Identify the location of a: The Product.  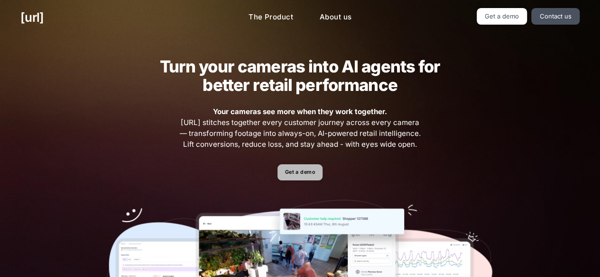
(271, 17).